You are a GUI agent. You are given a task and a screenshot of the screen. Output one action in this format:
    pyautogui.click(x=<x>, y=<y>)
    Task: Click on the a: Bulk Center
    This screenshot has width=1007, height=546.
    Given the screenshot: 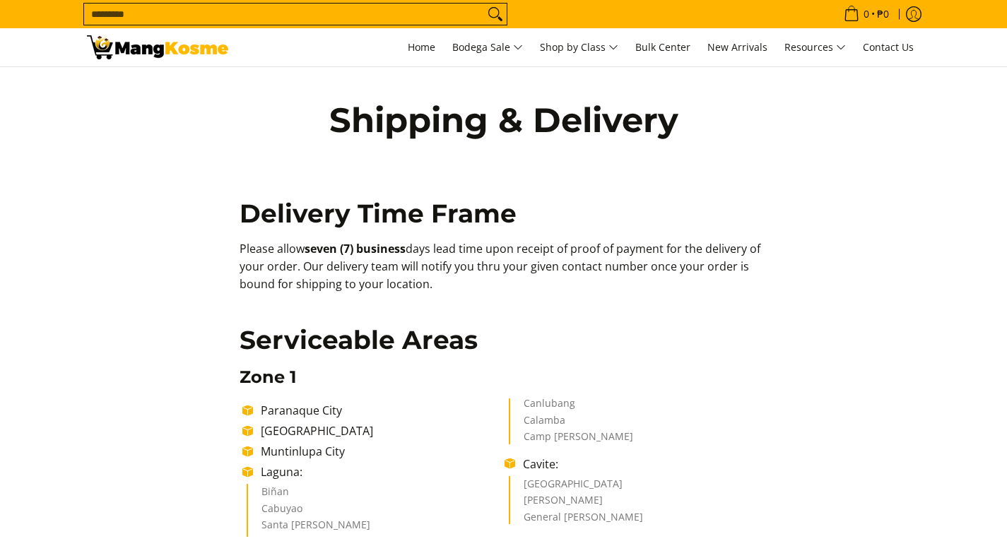 What is the action you would take?
    pyautogui.click(x=663, y=47)
    